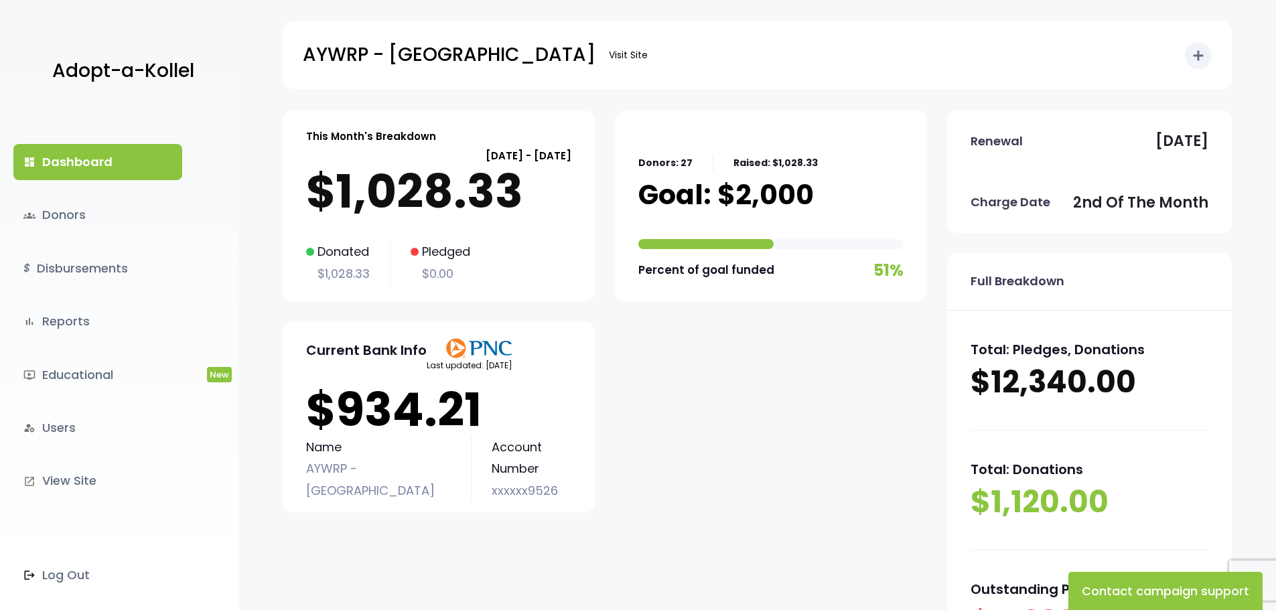 The width and height of the screenshot is (1276, 610). I want to click on i: ondemand_video, so click(29, 375).